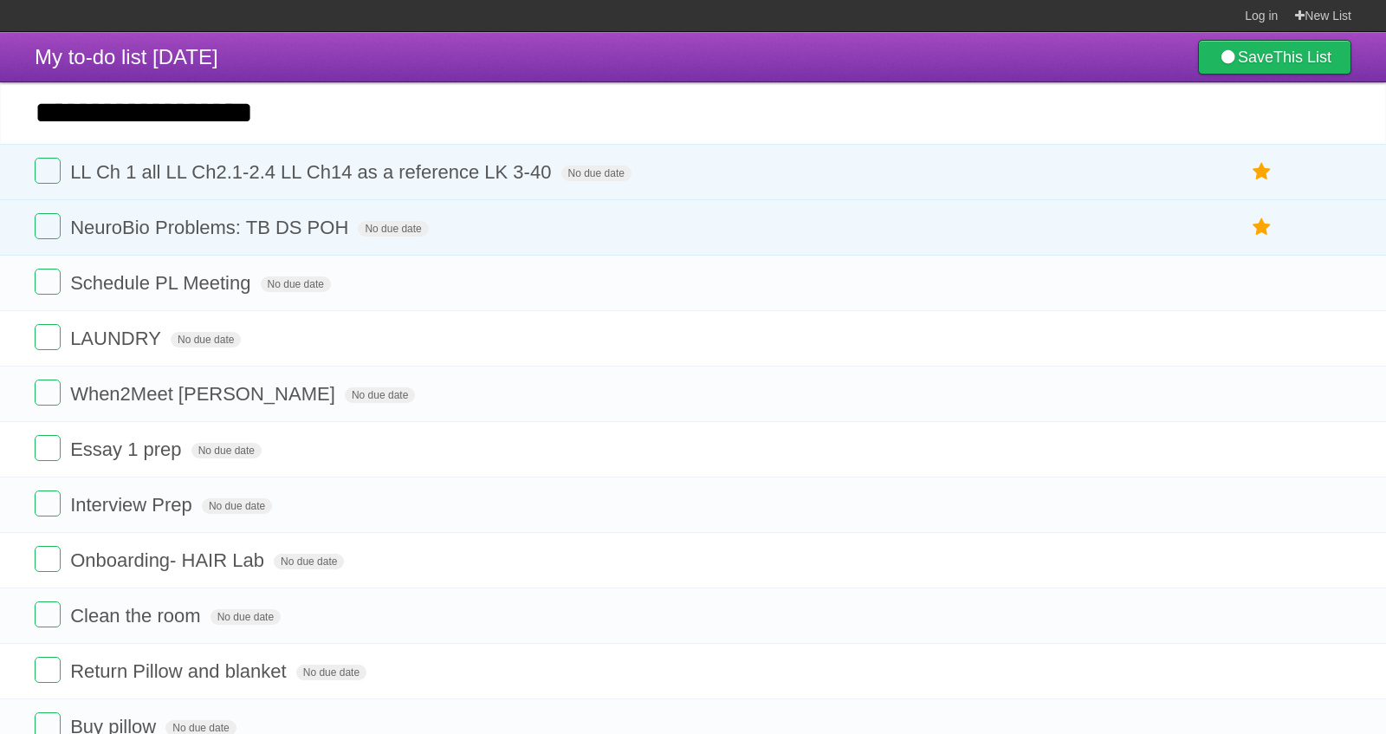  Describe the element at coordinates (133, 504) in the screenshot. I see `span: Interview Prep` at that location.